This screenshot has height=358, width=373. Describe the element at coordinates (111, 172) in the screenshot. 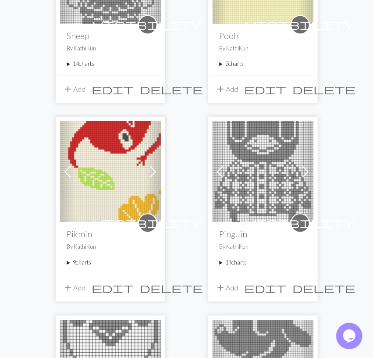

I see `img: Pikmin` at that location.